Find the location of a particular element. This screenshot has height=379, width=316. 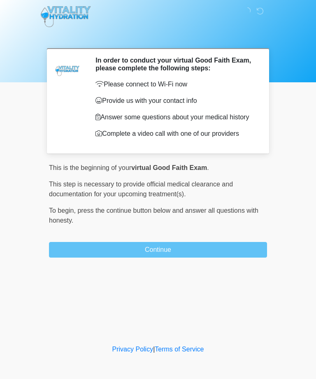

span: This step is necessary to provide official medical clearance and documentation for your upcoming ... is located at coordinates (141, 189).